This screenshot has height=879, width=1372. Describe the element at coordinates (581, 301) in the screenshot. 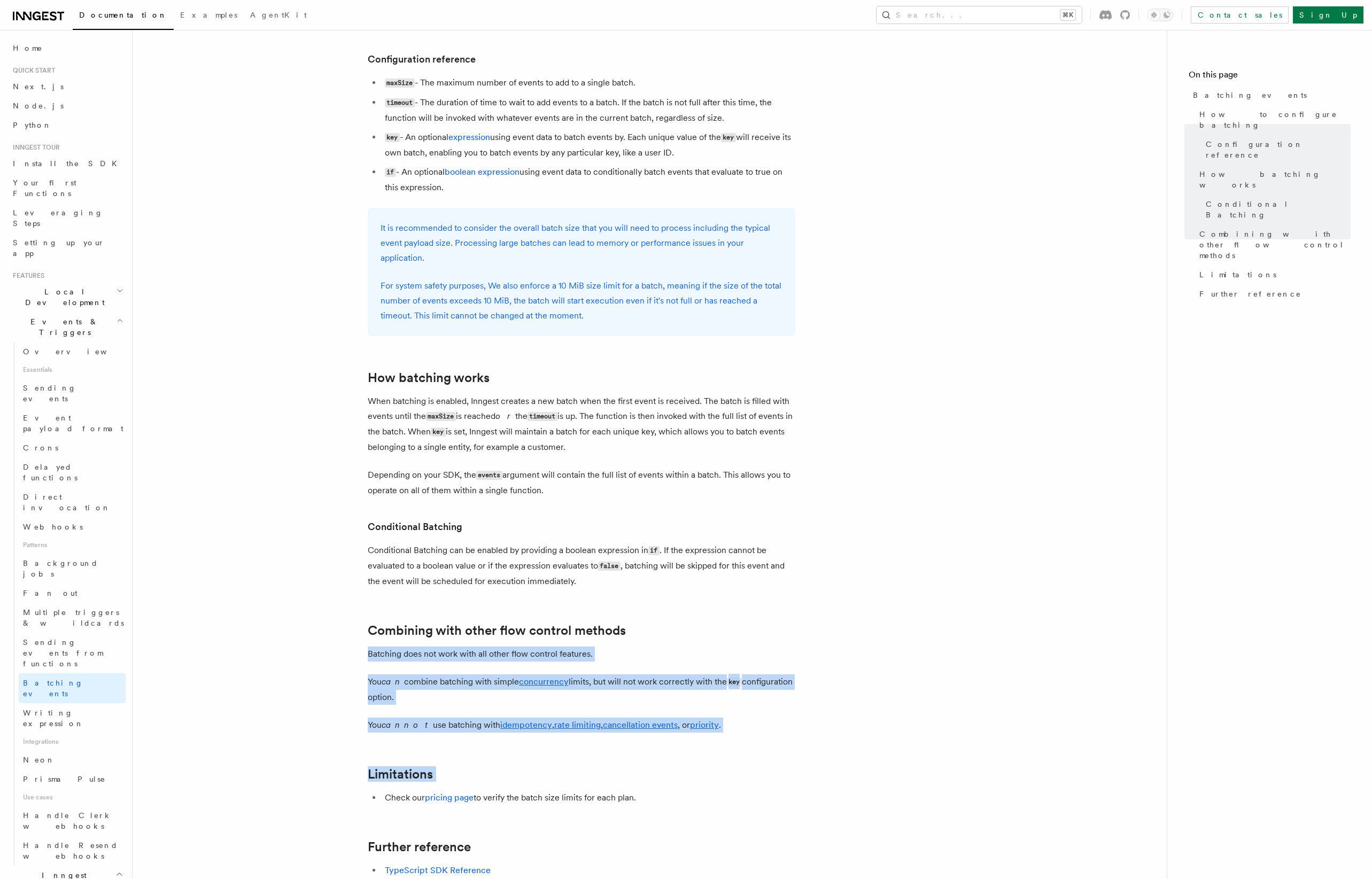

I see `p: For system safety purposes, We also enforce a 10 MiB size limit for a batch, meaning if the size ...` at that location.